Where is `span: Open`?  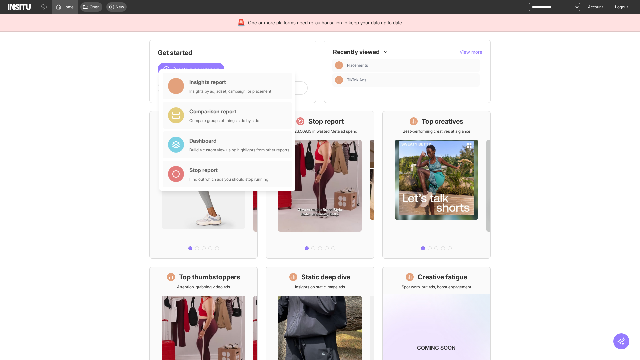
span: Open is located at coordinates (95, 7).